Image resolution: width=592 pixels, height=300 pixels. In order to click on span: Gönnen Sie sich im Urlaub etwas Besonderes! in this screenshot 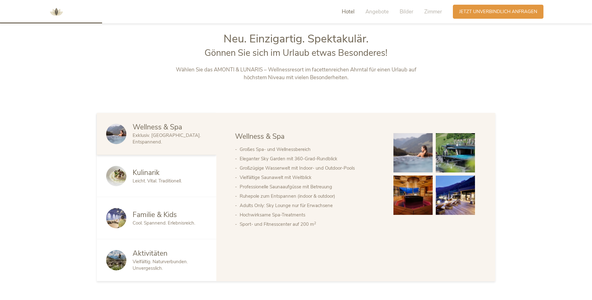, I will do `click(296, 53)`.